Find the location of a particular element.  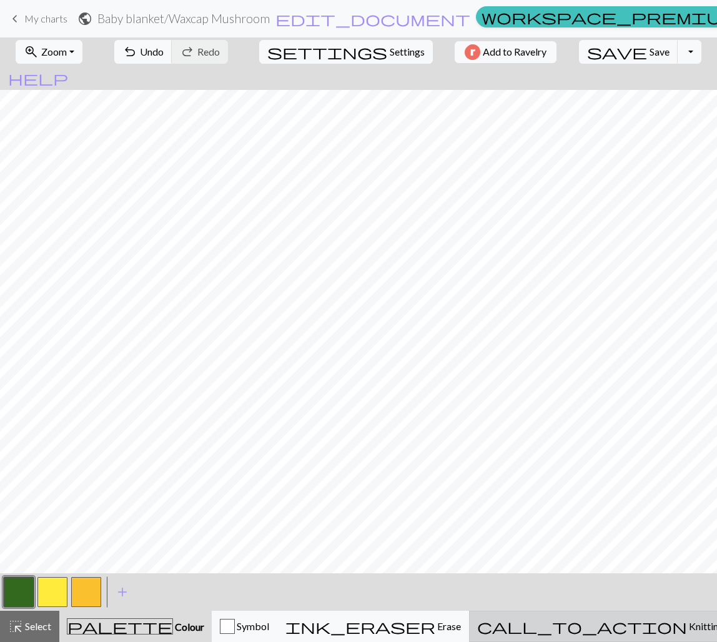

span: Symbol is located at coordinates (252, 625).